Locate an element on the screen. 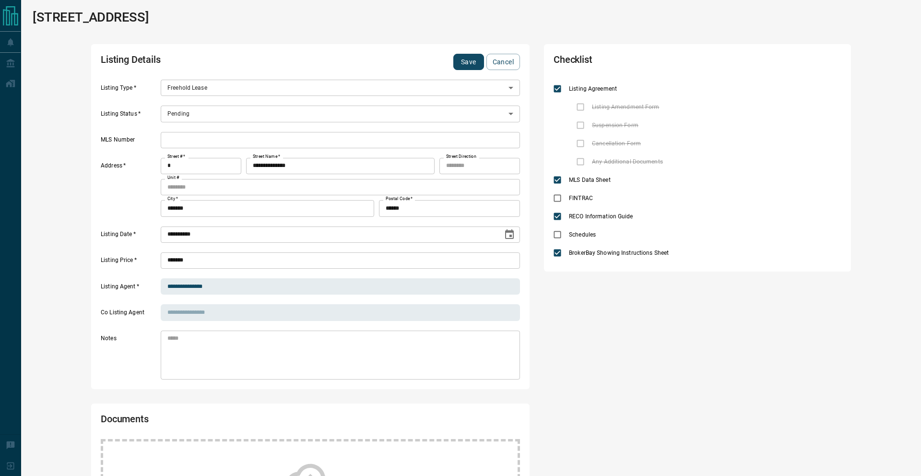  label: Listing Status is located at coordinates (130, 116).